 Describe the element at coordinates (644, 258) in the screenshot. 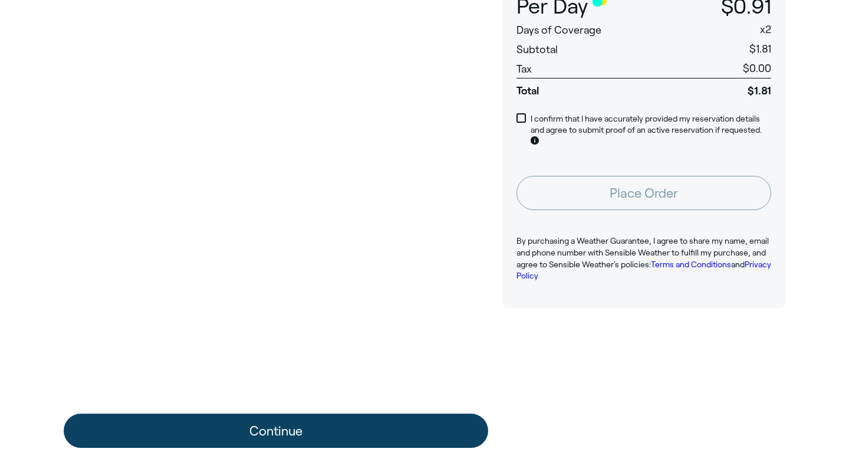

I see `p: By purchasing a Weather Guarantee, I agree to share my name, email and phone number with Sensible...` at that location.